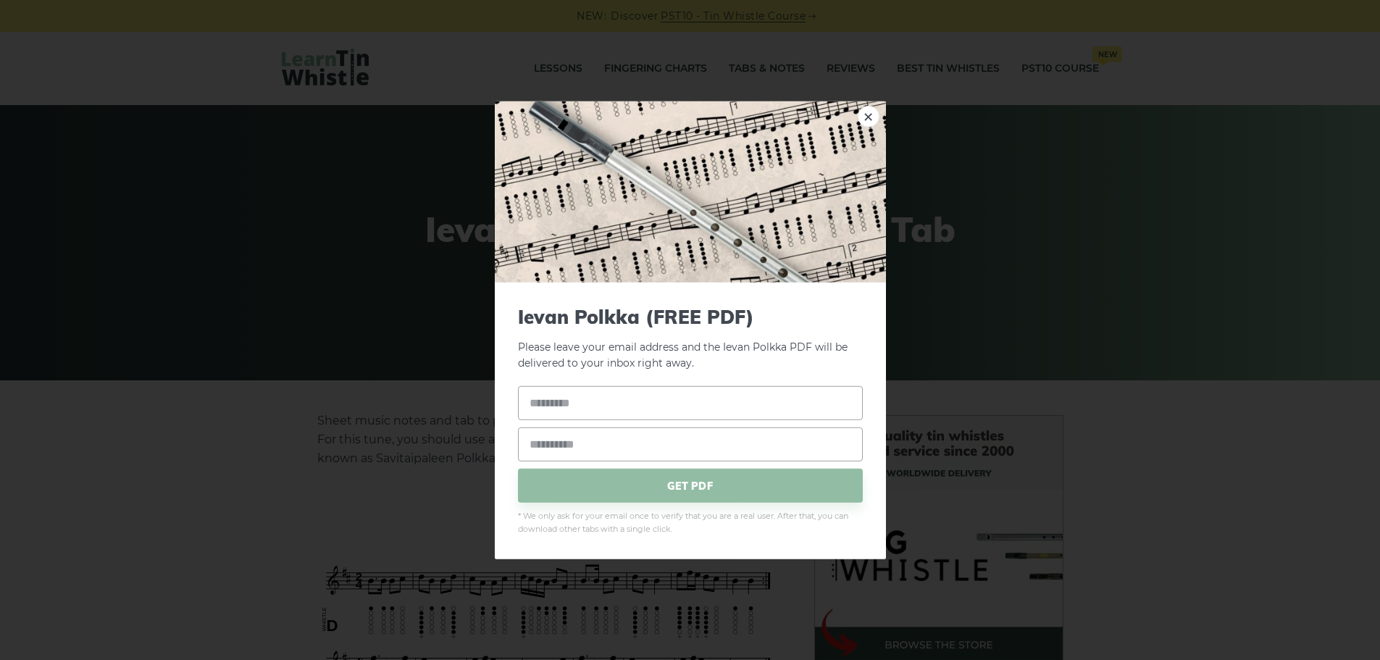 The height and width of the screenshot is (660, 1380). Describe the element at coordinates (690, 191) in the screenshot. I see `img: Tin Whistle Tab Preview` at that location.